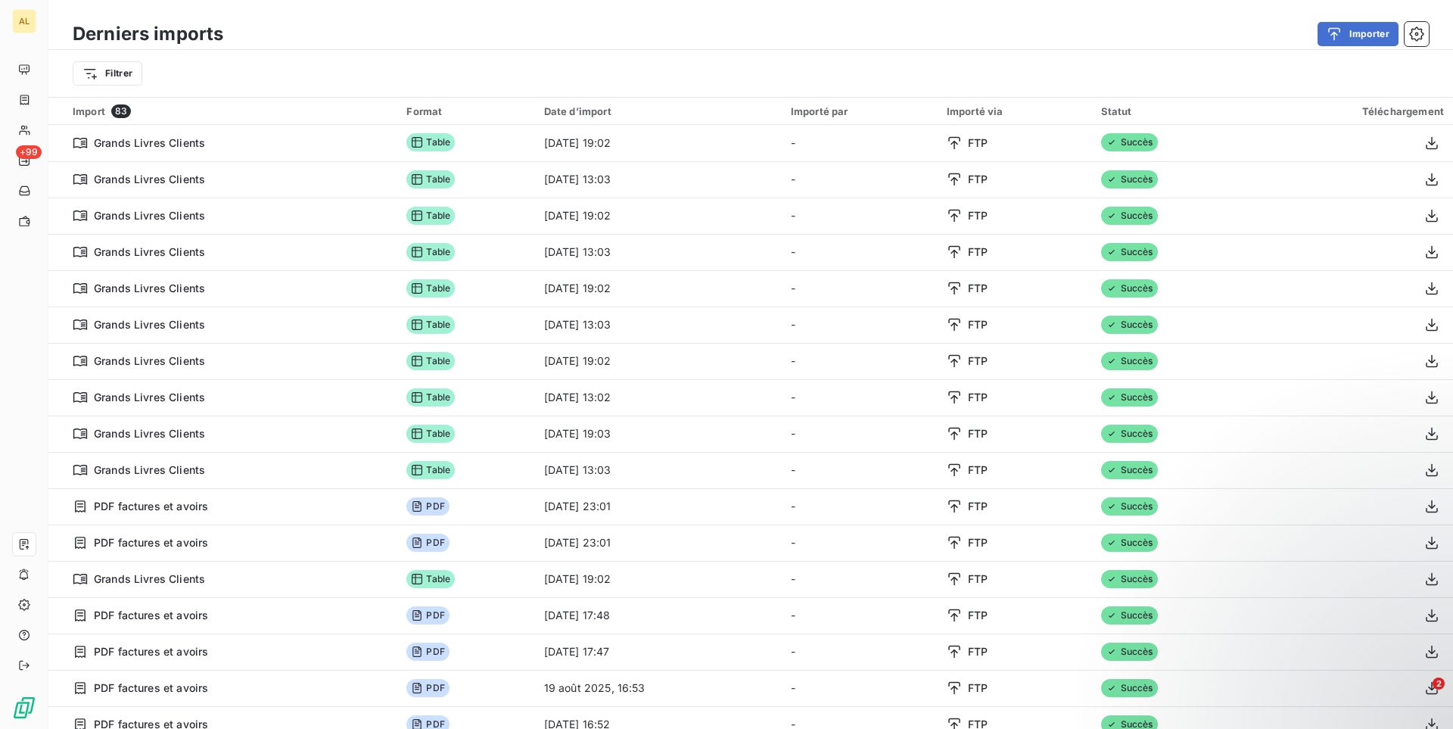 This screenshot has height=729, width=1453. I want to click on span: 83, so click(121, 111).